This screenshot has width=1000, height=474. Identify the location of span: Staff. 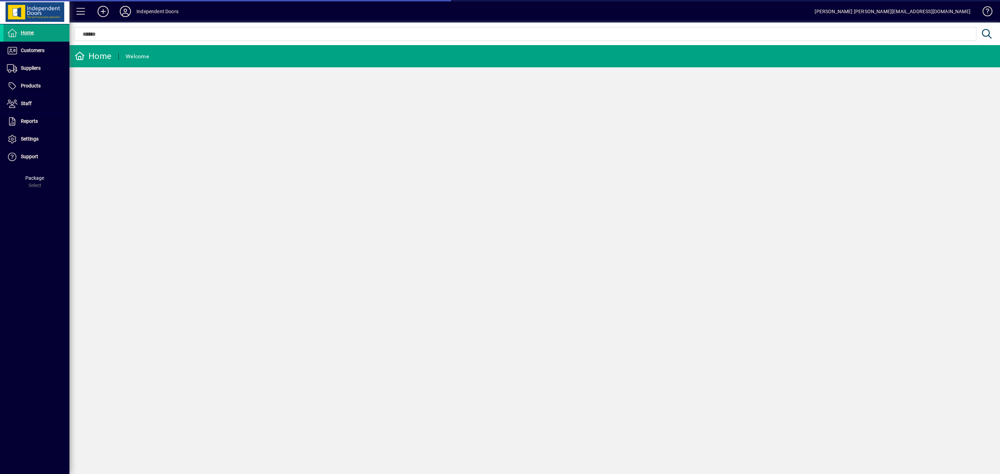
(26, 103).